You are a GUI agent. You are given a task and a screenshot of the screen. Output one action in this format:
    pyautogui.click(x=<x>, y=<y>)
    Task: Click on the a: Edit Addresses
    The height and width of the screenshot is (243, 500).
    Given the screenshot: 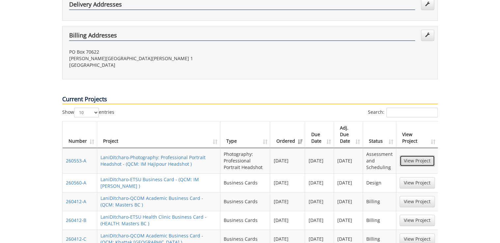 What is the action you would take?
    pyautogui.click(x=427, y=35)
    